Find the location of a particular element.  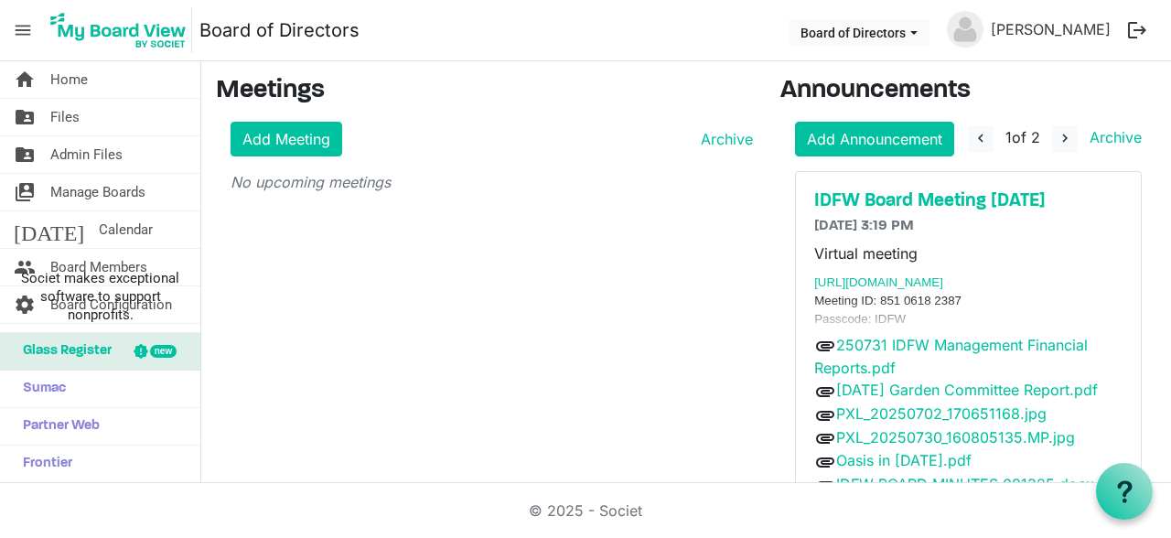

span: switch_account is located at coordinates (25, 192).